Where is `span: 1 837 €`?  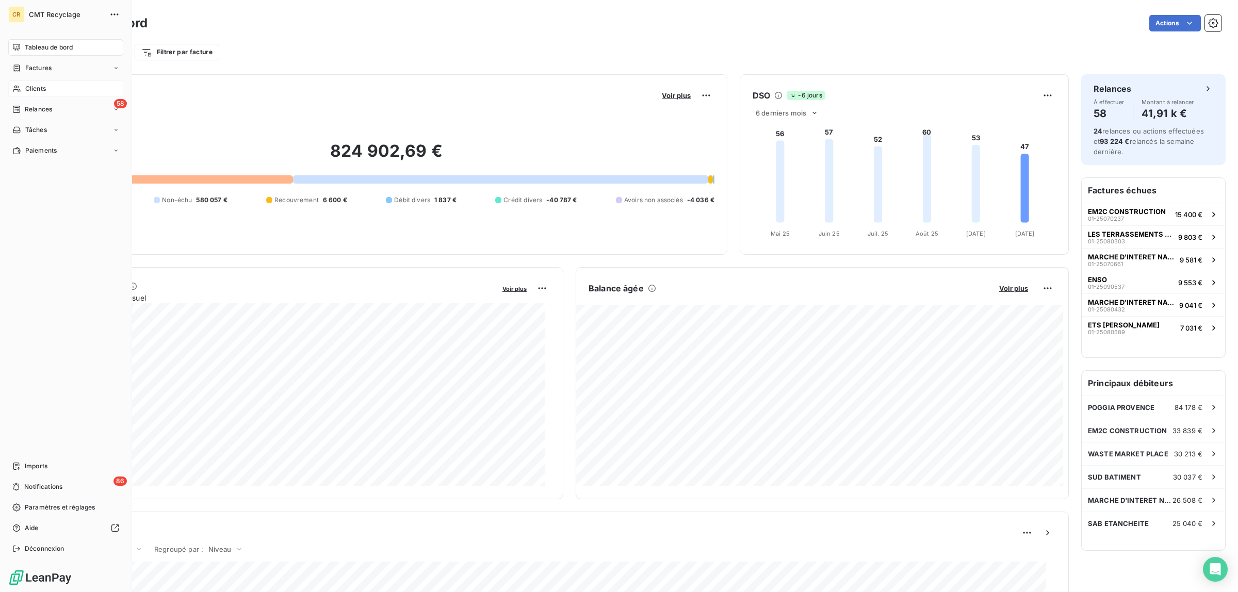
span: 1 837 € is located at coordinates (445, 200).